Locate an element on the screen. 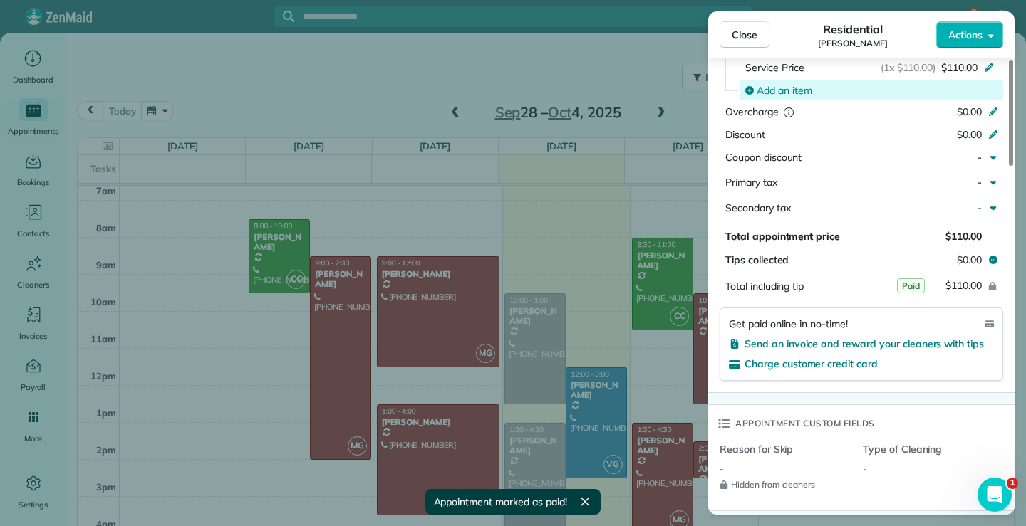 The width and height of the screenshot is (1026, 526). span: Get paid online in no-time! is located at coordinates (788, 324).